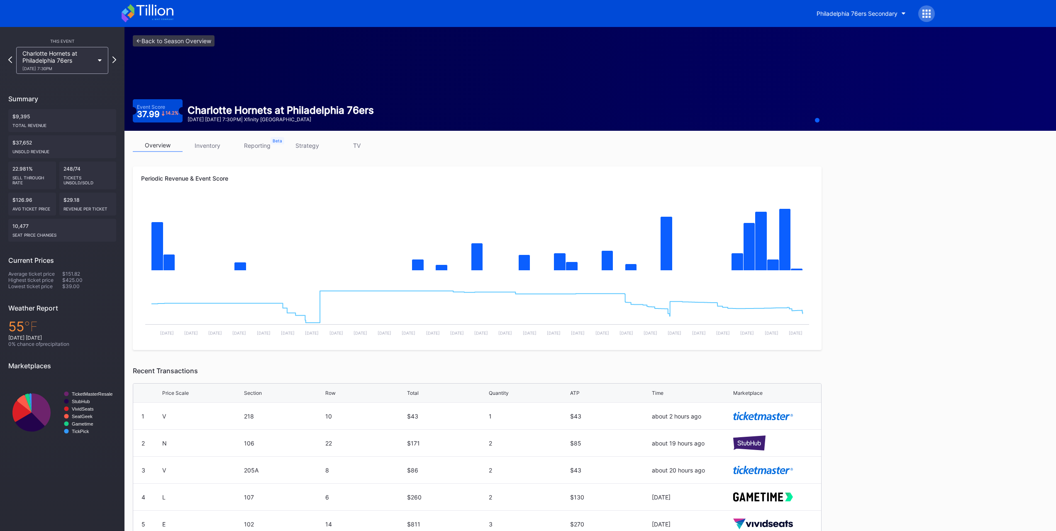 The width and height of the screenshot is (1056, 531). Describe the element at coordinates (83, 423) in the screenshot. I see `text: Gametime` at that location.